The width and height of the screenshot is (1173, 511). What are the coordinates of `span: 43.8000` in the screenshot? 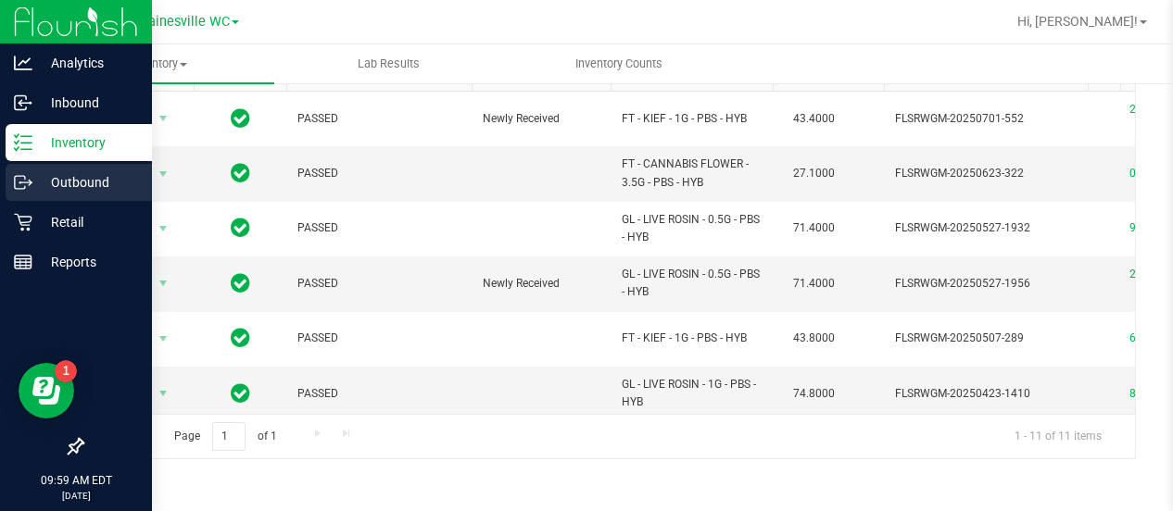 It's located at (813, 338).